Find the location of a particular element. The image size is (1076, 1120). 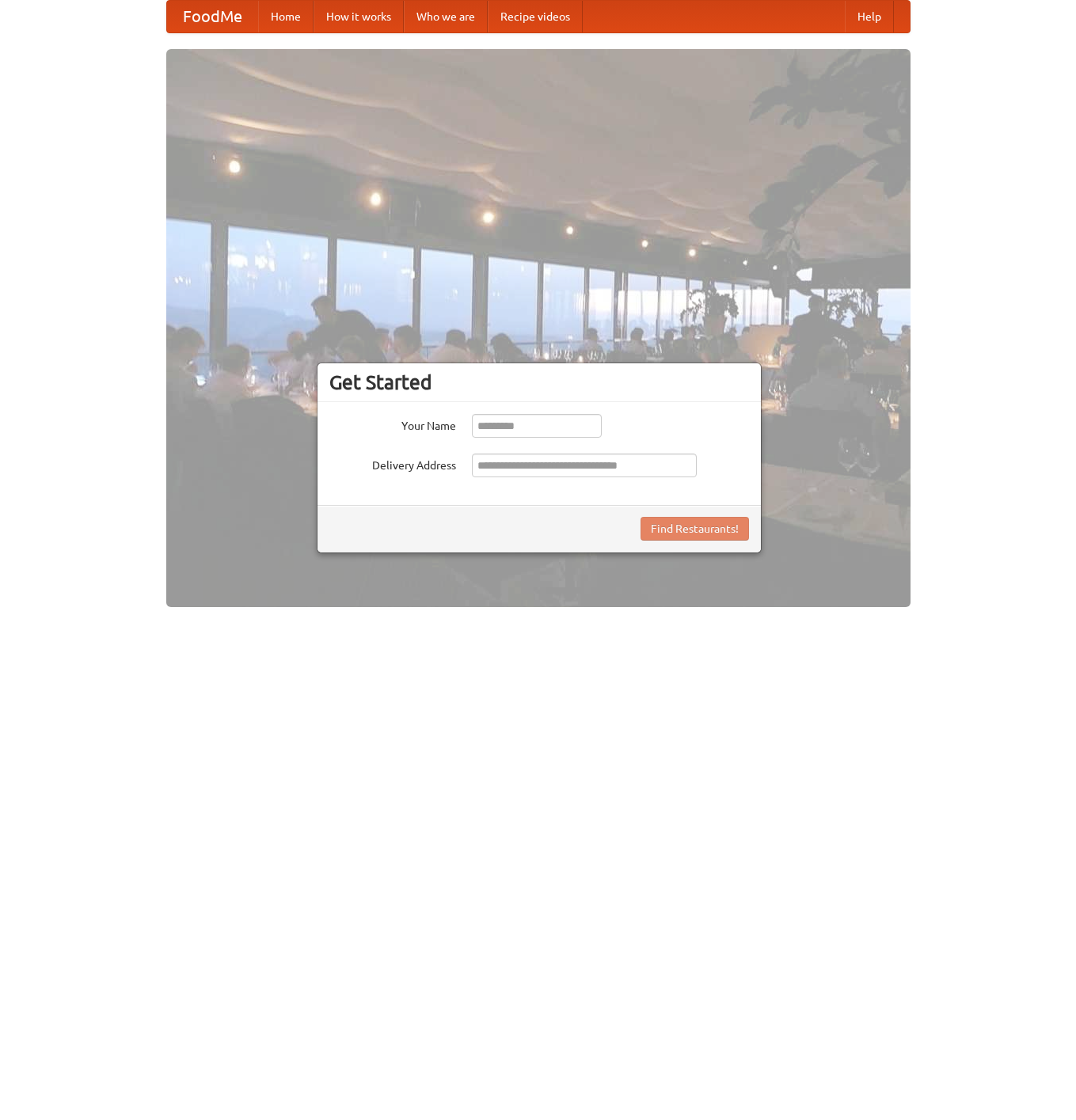

h3: Get Started is located at coordinates (539, 383).